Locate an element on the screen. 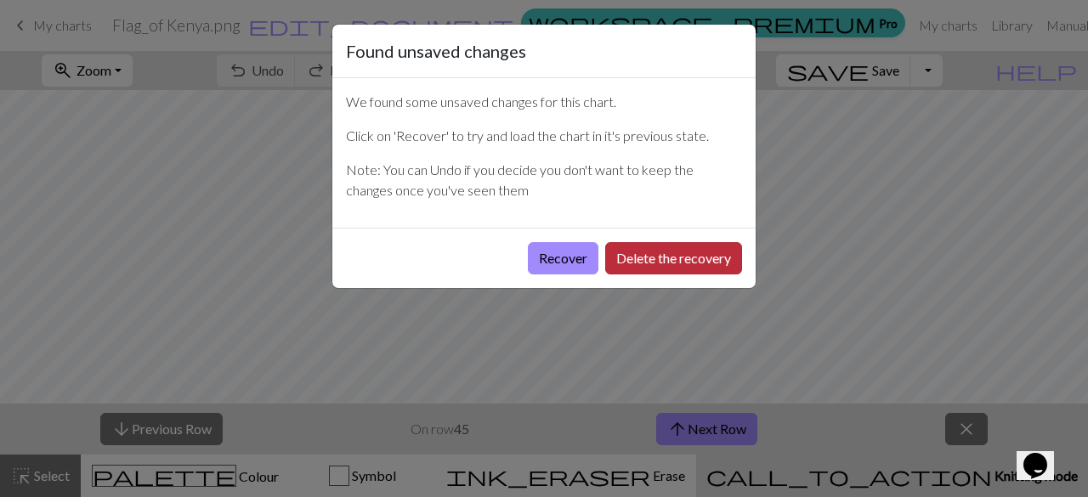  button: Delete the recovery is located at coordinates (673, 258).